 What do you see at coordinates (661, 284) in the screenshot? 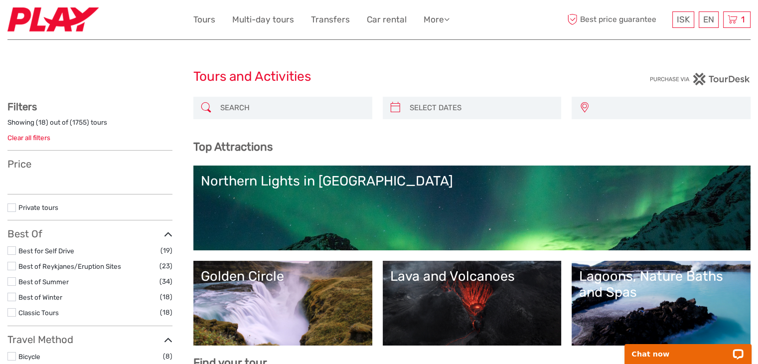
I see `div: Lagoons, Nature Baths and Spas` at bounding box center [661, 284].